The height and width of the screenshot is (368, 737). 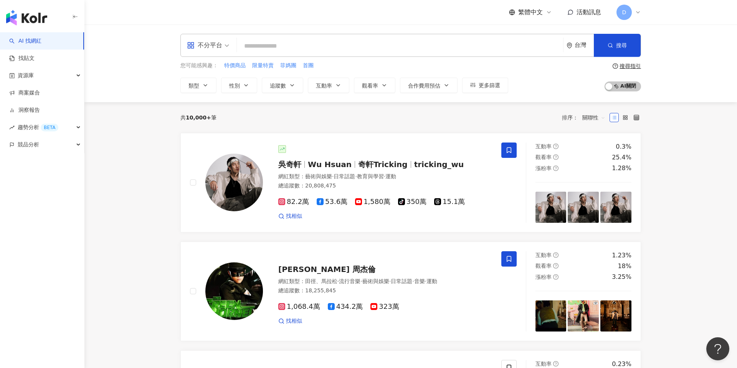 I want to click on span: 82.2萬, so click(x=294, y=202).